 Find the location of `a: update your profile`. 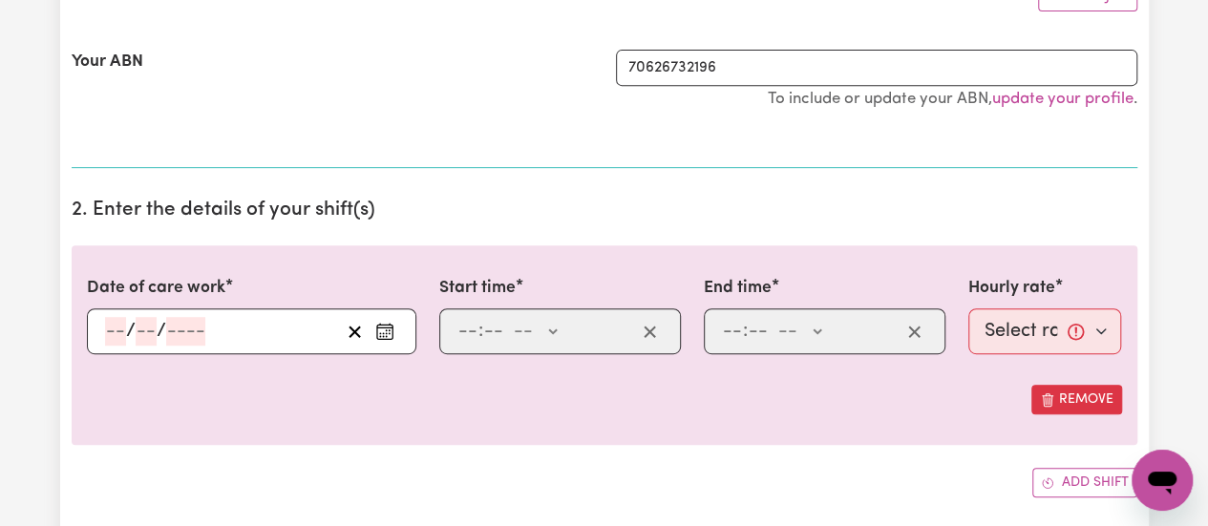

a: update your profile is located at coordinates (1063, 98).